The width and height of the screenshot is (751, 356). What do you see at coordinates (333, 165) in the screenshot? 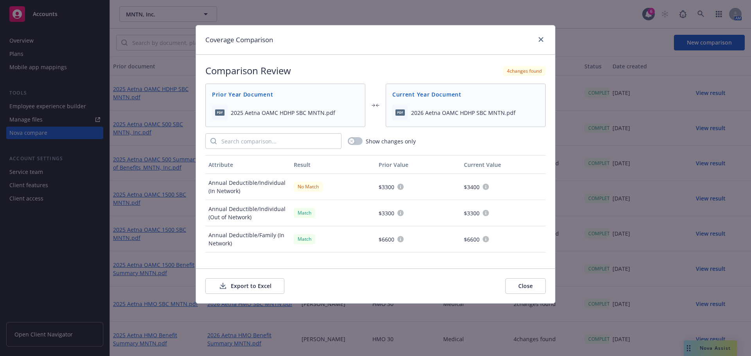
I see `button: Result` at bounding box center [333, 165].